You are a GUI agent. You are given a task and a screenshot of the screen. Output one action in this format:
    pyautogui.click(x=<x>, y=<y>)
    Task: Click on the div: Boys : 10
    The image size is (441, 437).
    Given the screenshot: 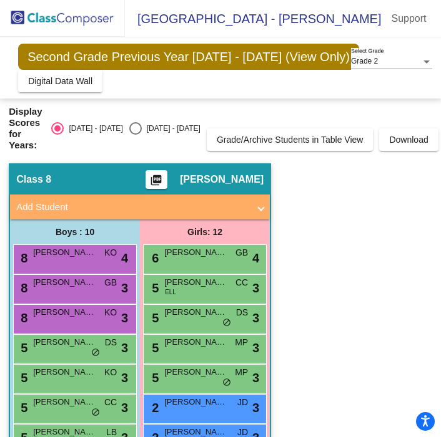 What is the action you would take?
    pyautogui.click(x=75, y=232)
    